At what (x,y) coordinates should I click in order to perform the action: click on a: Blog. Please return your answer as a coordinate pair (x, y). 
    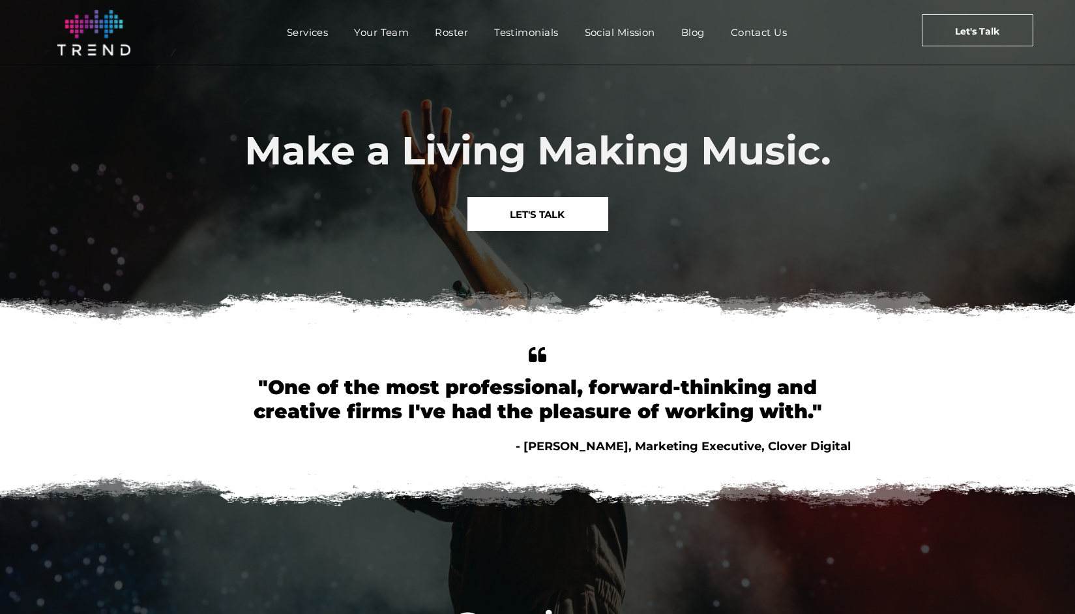
    Looking at the image, I should click on (693, 32).